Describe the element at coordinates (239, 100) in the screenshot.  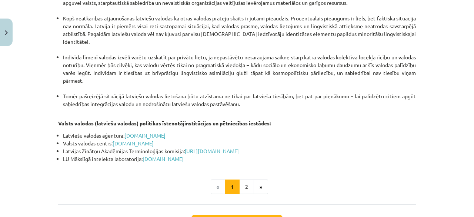
I see `li: Tomēr pašreizējā situācijā latviešu valodas lietošana būtu atzīstama ne tikai par latvieša tiesīb...` at that location.